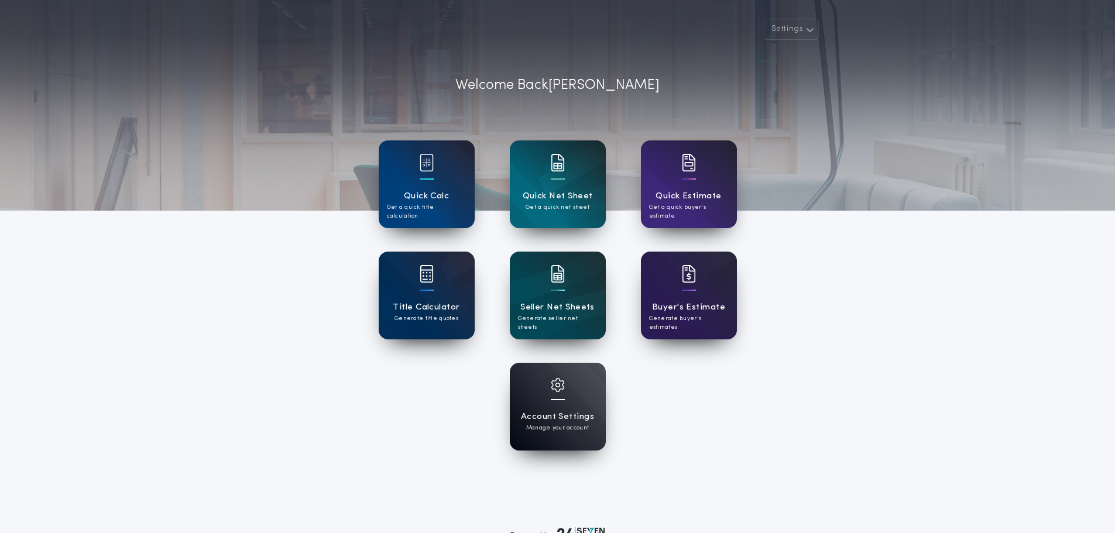 The width and height of the screenshot is (1115, 533). I want to click on a: card iconQuick Net SheetGet a quick net sheet, so click(558, 184).